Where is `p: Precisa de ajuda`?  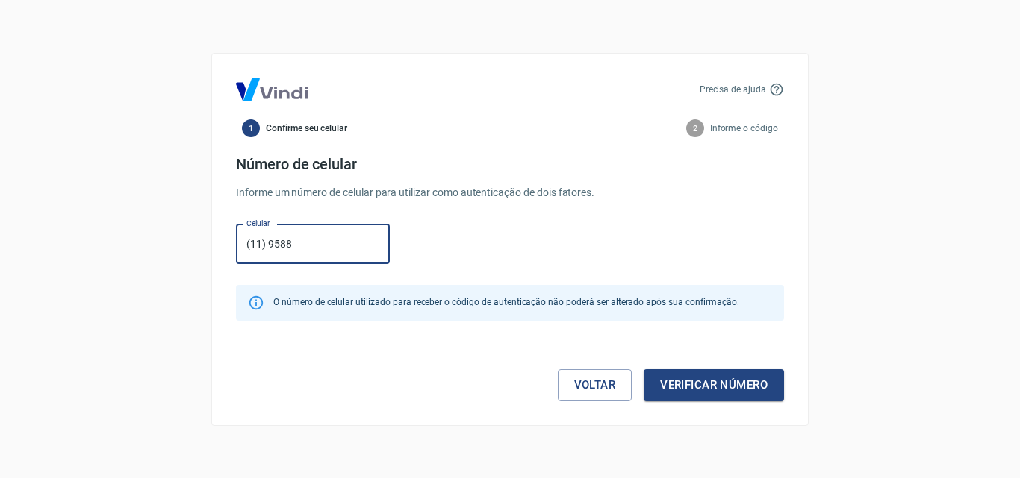 p: Precisa de ajuda is located at coordinates (732, 90).